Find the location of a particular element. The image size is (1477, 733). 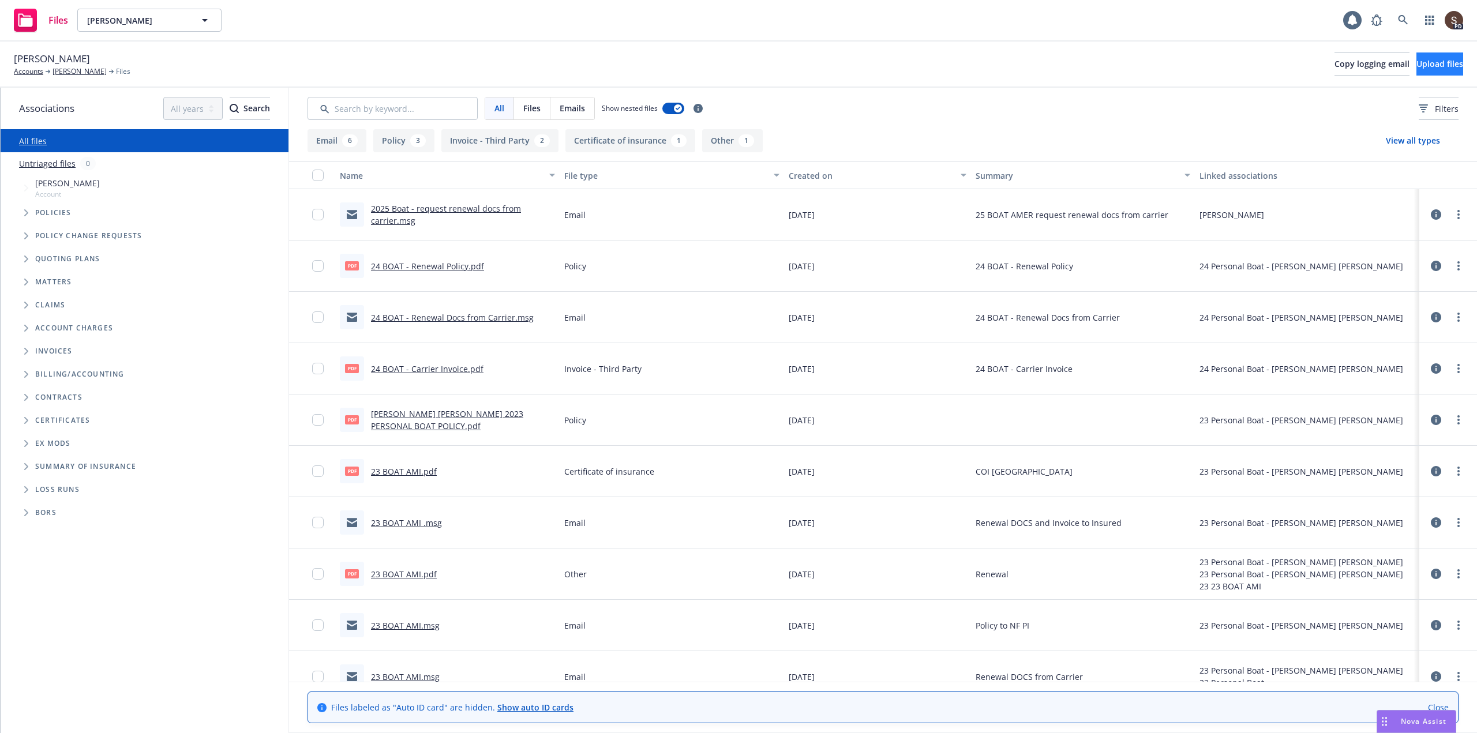

div: 23 23 BOAT AMI is located at coordinates (1301, 586).